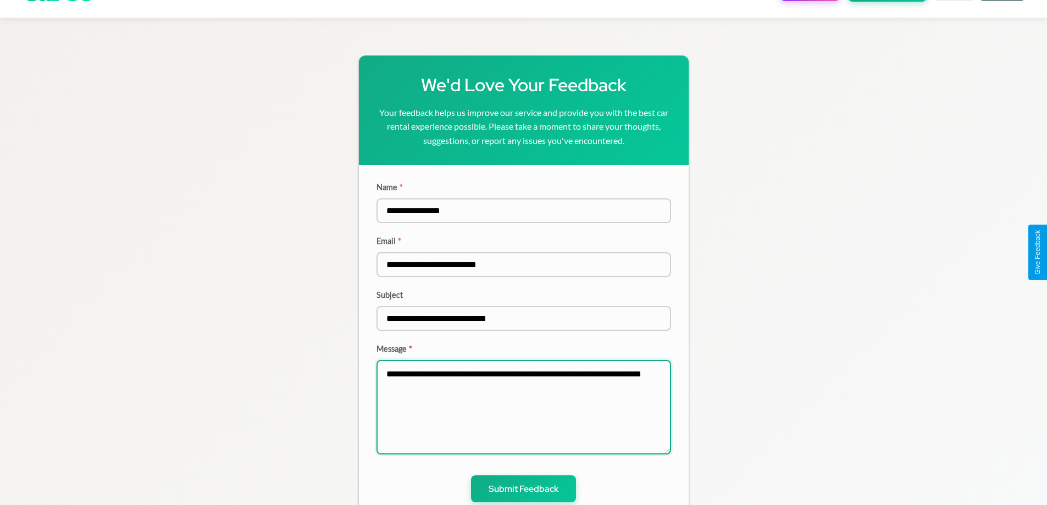 The image size is (1047, 505). What do you see at coordinates (524, 295) in the screenshot?
I see `label: Subject` at bounding box center [524, 295].